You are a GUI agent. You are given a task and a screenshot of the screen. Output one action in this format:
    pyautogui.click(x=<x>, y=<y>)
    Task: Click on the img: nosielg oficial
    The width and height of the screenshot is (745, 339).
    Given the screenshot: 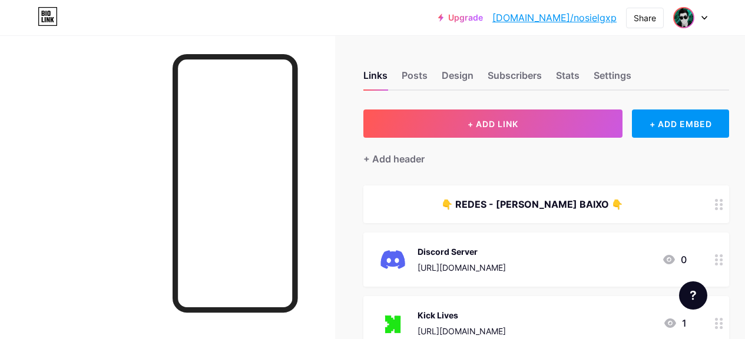 What is the action you would take?
    pyautogui.click(x=683, y=18)
    